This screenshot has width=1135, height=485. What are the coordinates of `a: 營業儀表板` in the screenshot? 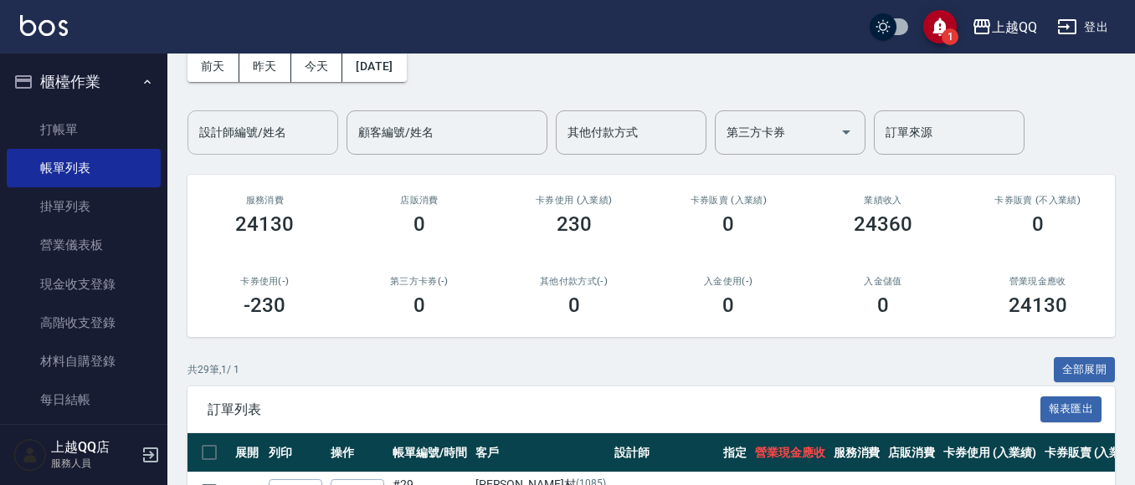 It's located at (84, 245).